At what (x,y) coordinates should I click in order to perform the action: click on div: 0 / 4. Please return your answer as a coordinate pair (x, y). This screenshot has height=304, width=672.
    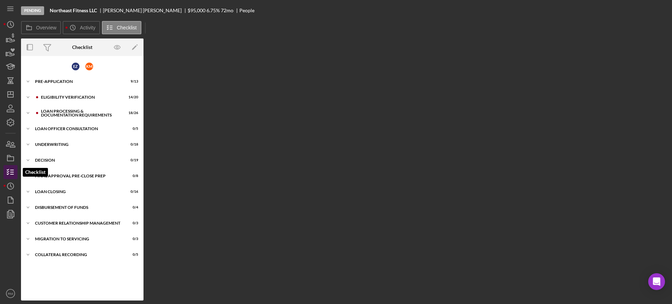
    Looking at the image, I should click on (132, 208).